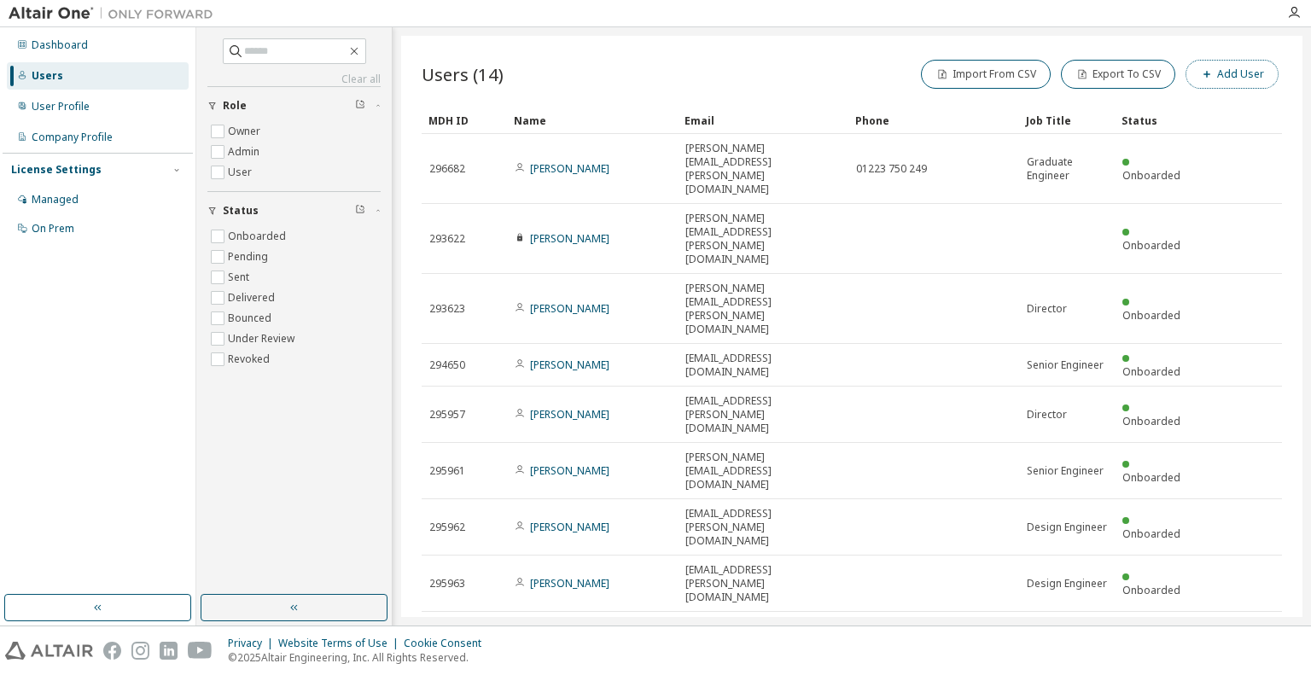 This screenshot has width=1311, height=675. Describe the element at coordinates (763, 120) in the screenshot. I see `div: Email` at that location.